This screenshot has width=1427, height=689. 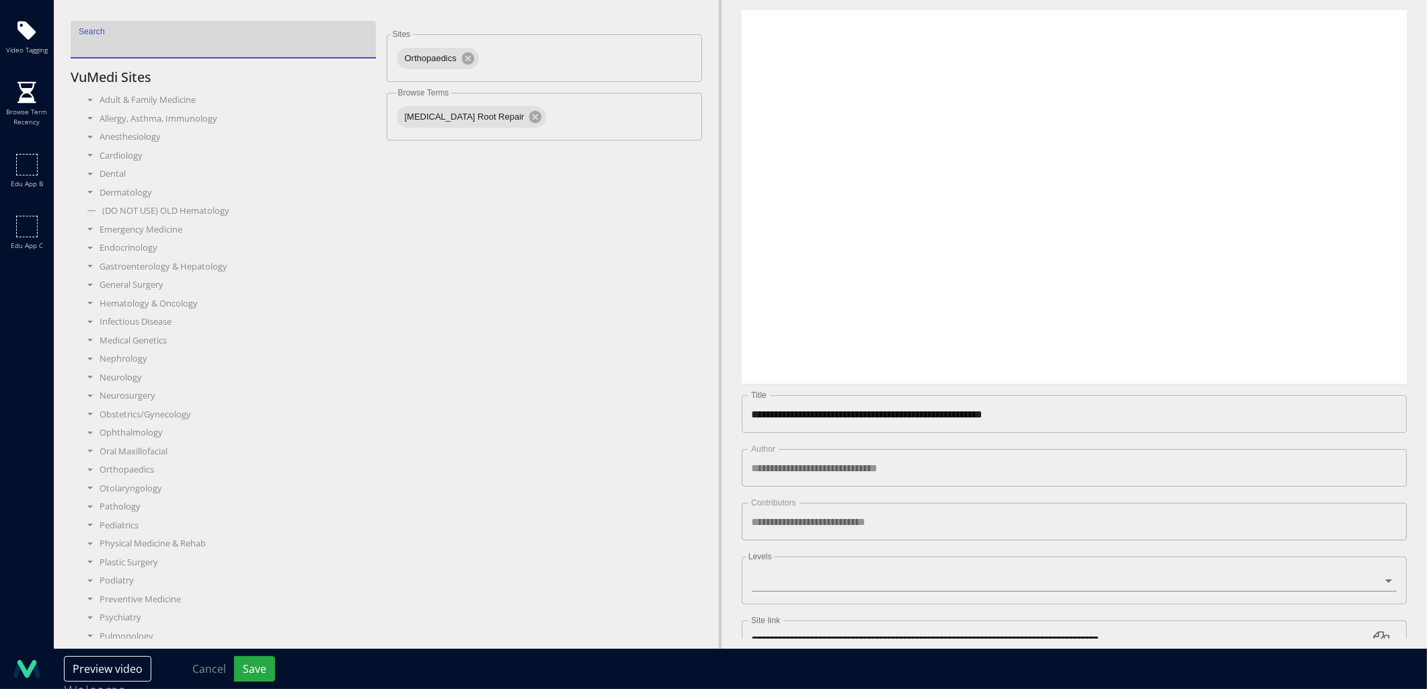 I want to click on div: Neurology, so click(x=229, y=378).